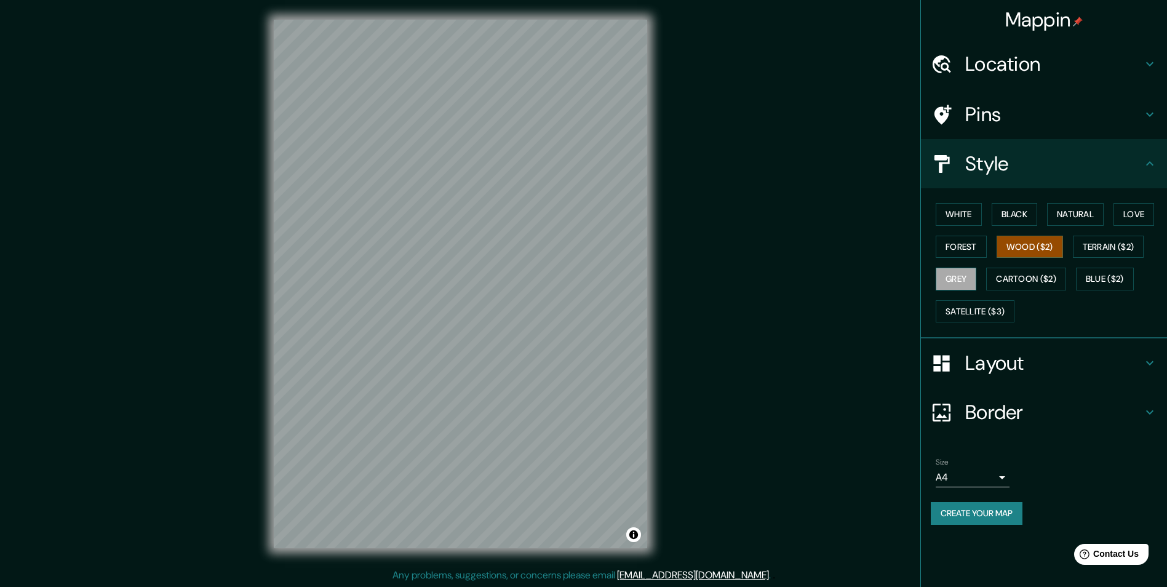 The height and width of the screenshot is (587, 1167). I want to click on button: Grey, so click(956, 279).